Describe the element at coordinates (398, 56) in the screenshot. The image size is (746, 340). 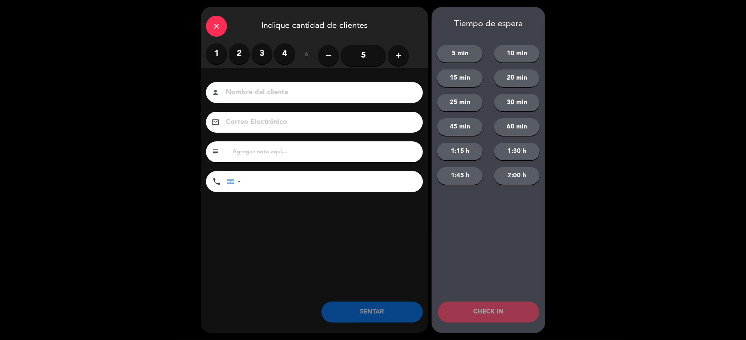
I see `i: add` at that location.